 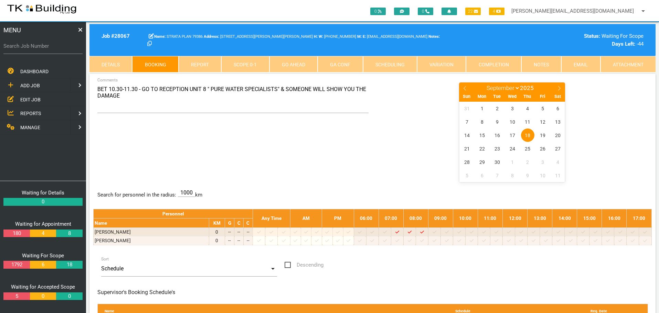 I want to click on b: Notes:, so click(x=434, y=36).